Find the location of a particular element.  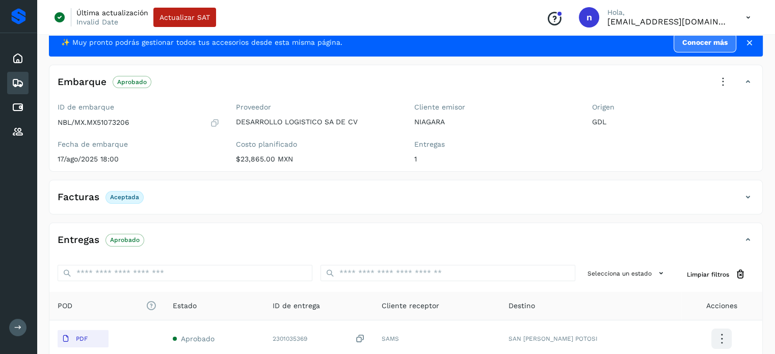

p: Invalid Date is located at coordinates (97, 22).